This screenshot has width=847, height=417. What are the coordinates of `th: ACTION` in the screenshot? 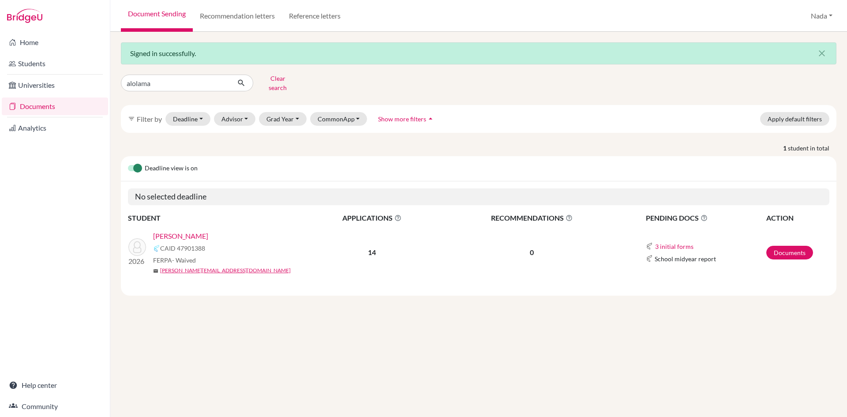 It's located at (798, 218).